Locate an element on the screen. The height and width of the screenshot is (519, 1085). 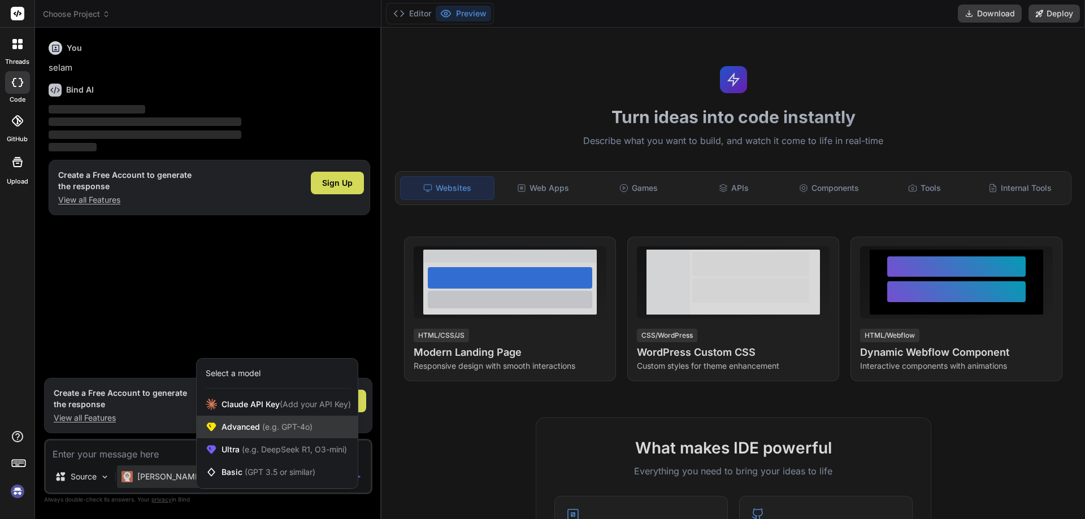
span: Ultra is located at coordinates (284, 450).